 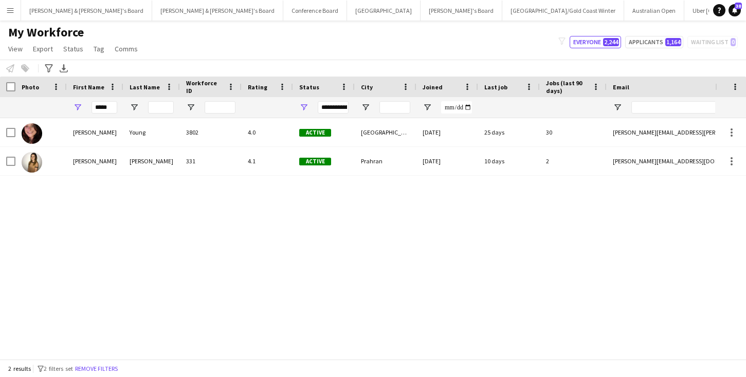 What do you see at coordinates (64, 68) in the screenshot?
I see `app-action-btn: Export XLSX` at bounding box center [64, 68].